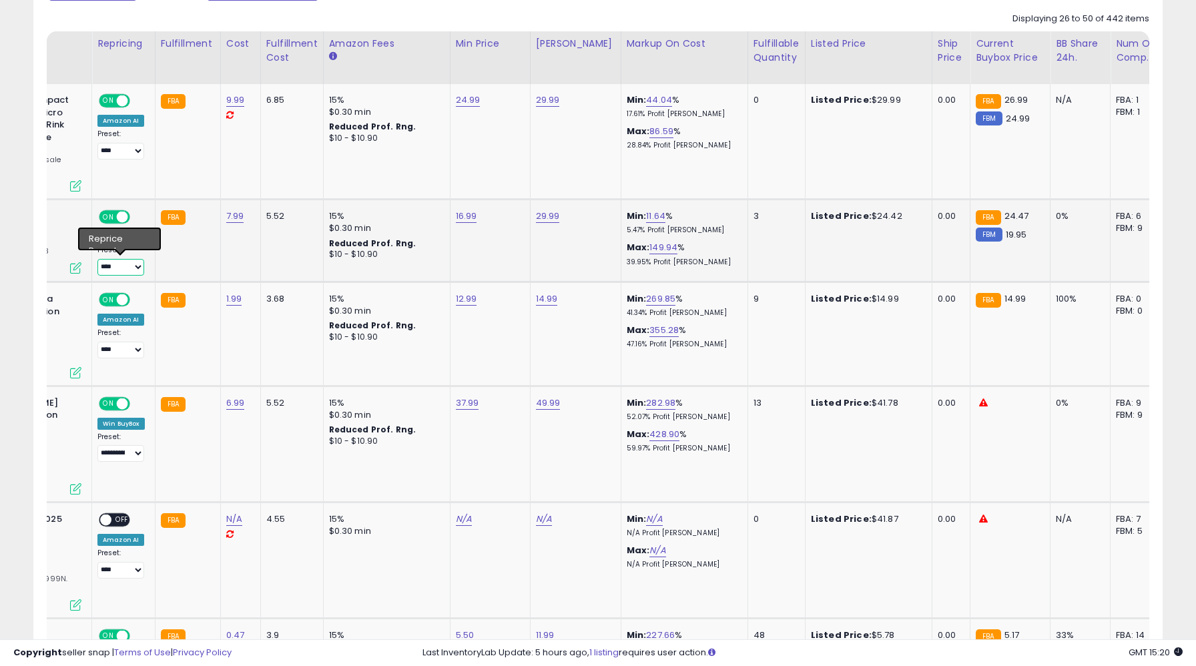 The image size is (1196, 666). What do you see at coordinates (664, 330) in the screenshot?
I see `a: 355.28` at bounding box center [664, 330].